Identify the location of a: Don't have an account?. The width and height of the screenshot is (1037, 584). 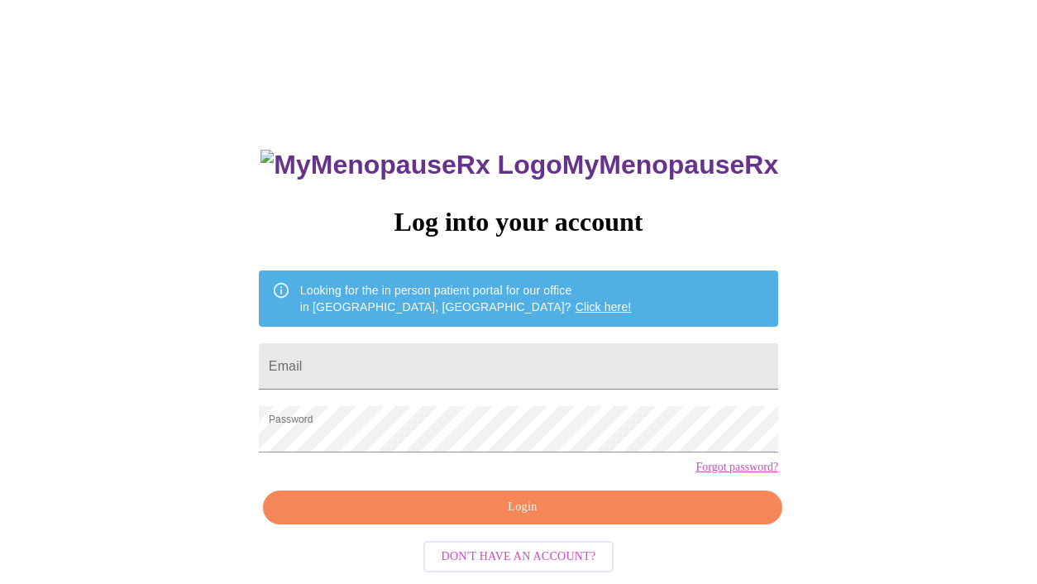
(519, 555).